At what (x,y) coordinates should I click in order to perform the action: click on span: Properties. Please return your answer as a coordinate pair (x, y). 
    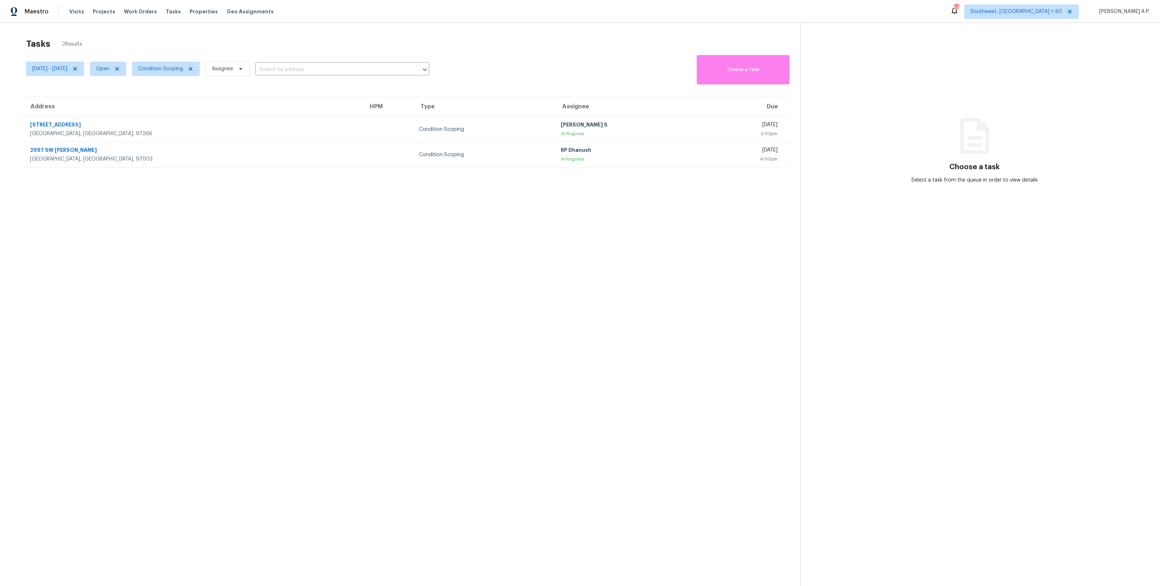
    Looking at the image, I should click on (204, 12).